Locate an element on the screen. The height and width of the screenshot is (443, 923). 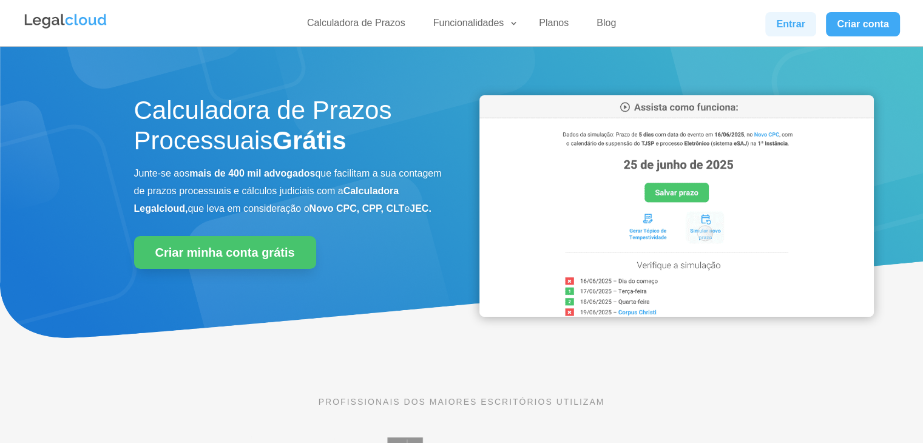
a: Funcionalidades is located at coordinates (472, 25).